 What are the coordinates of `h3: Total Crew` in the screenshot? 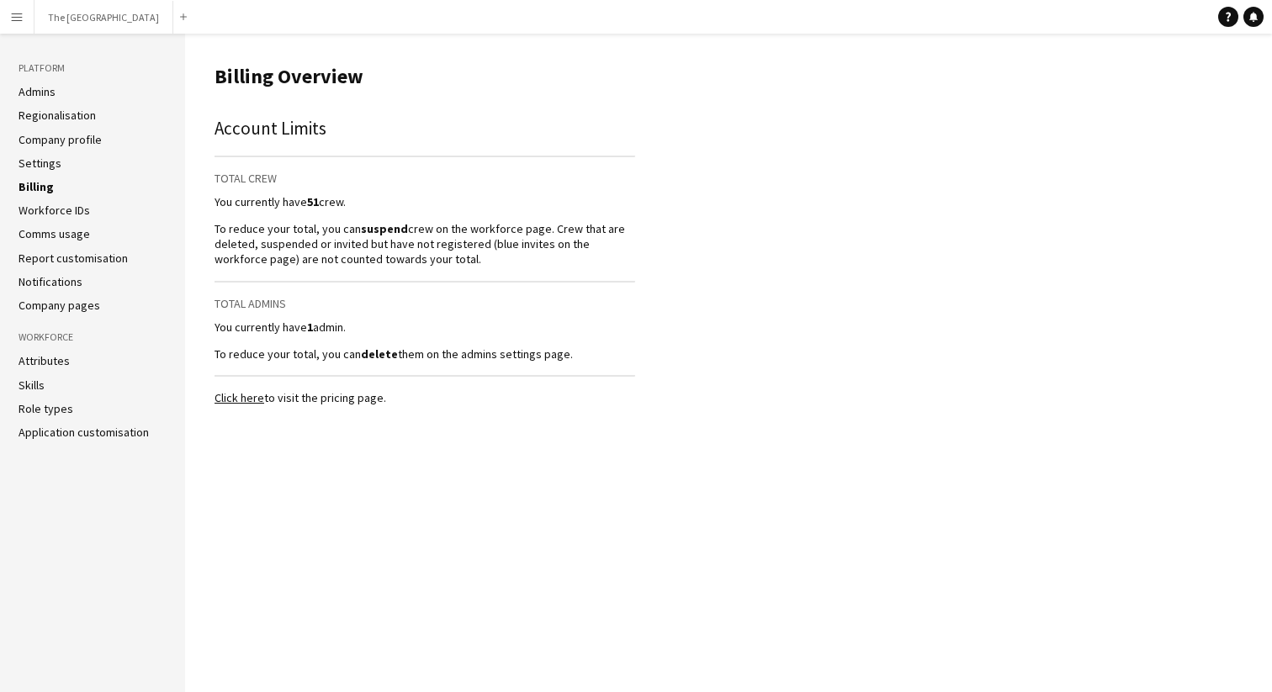 It's located at (425, 178).